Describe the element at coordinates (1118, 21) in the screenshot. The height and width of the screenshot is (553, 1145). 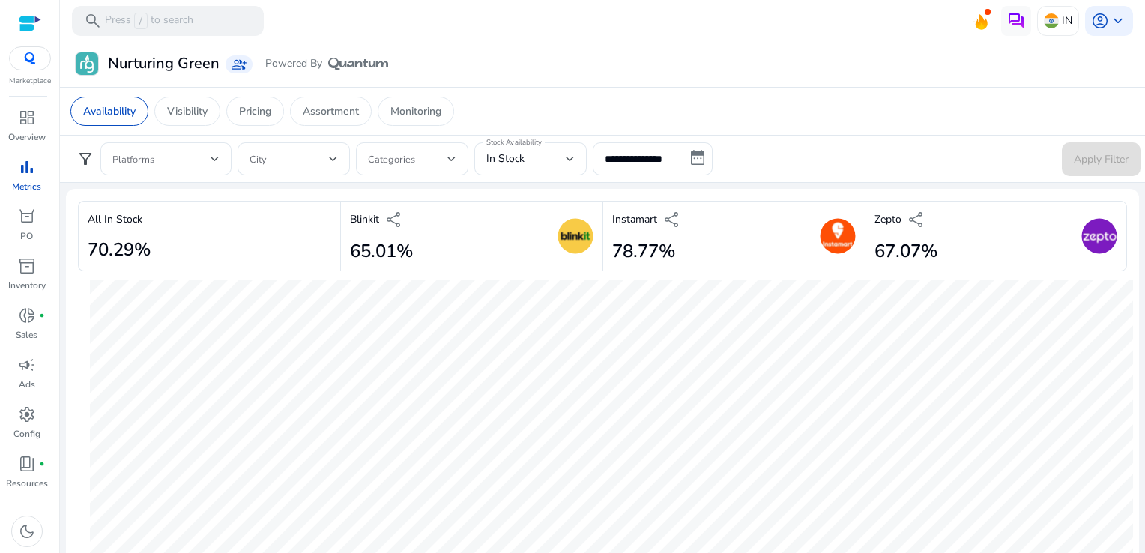
I see `span: keyboard_arrow_down` at that location.